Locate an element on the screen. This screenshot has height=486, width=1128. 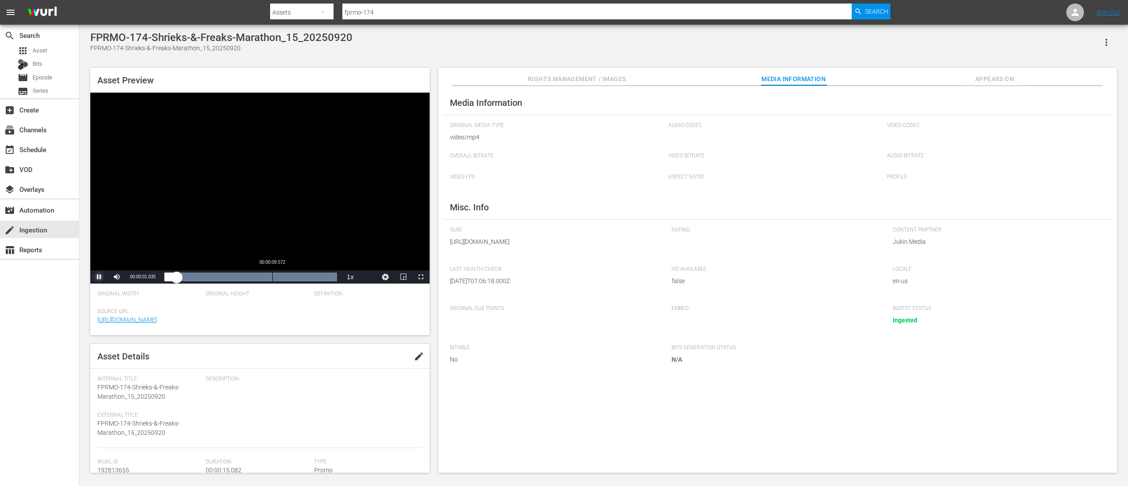
span: Bits Generation Status is located at coordinates (776, 348).